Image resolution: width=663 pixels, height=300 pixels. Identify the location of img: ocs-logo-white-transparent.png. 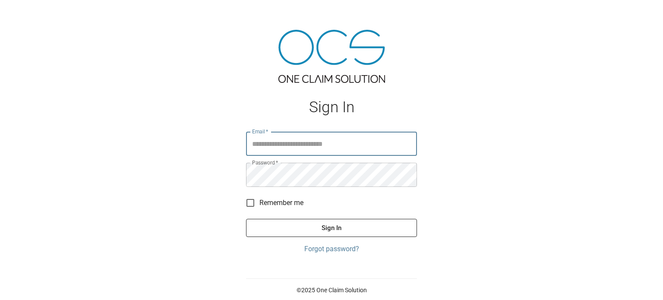
(28, 14).